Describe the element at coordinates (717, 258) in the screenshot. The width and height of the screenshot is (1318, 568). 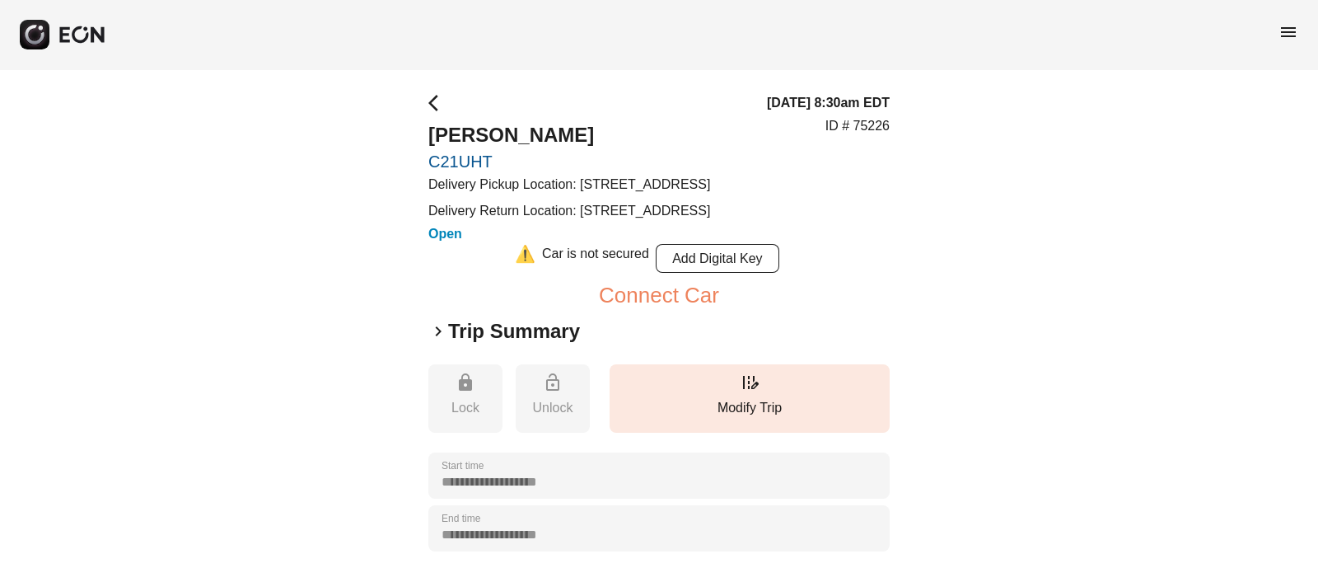
I see `button: Add Digital Key` at that location.